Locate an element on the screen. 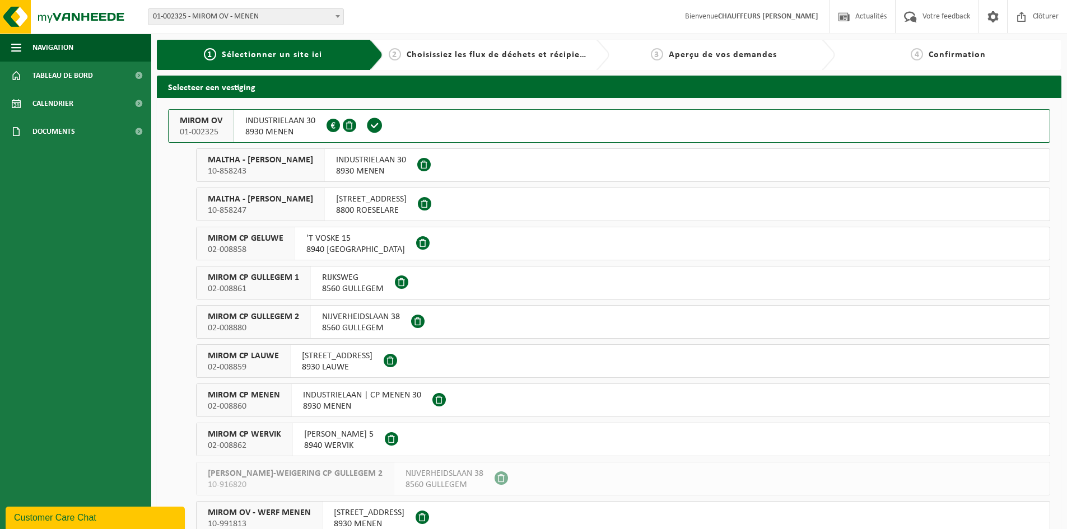 The width and height of the screenshot is (1067, 529). span: 8940 WERVIK is located at coordinates (339, 446).